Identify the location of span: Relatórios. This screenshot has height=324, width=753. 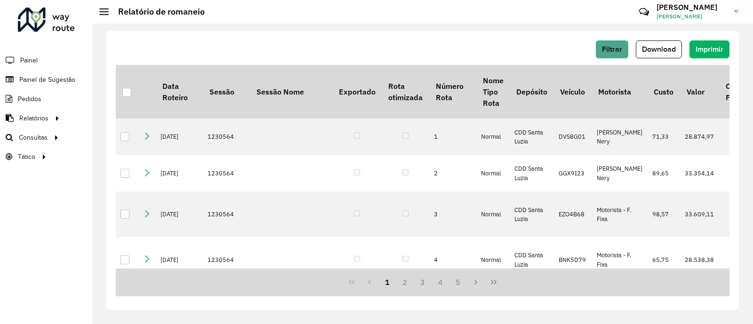
(34, 118).